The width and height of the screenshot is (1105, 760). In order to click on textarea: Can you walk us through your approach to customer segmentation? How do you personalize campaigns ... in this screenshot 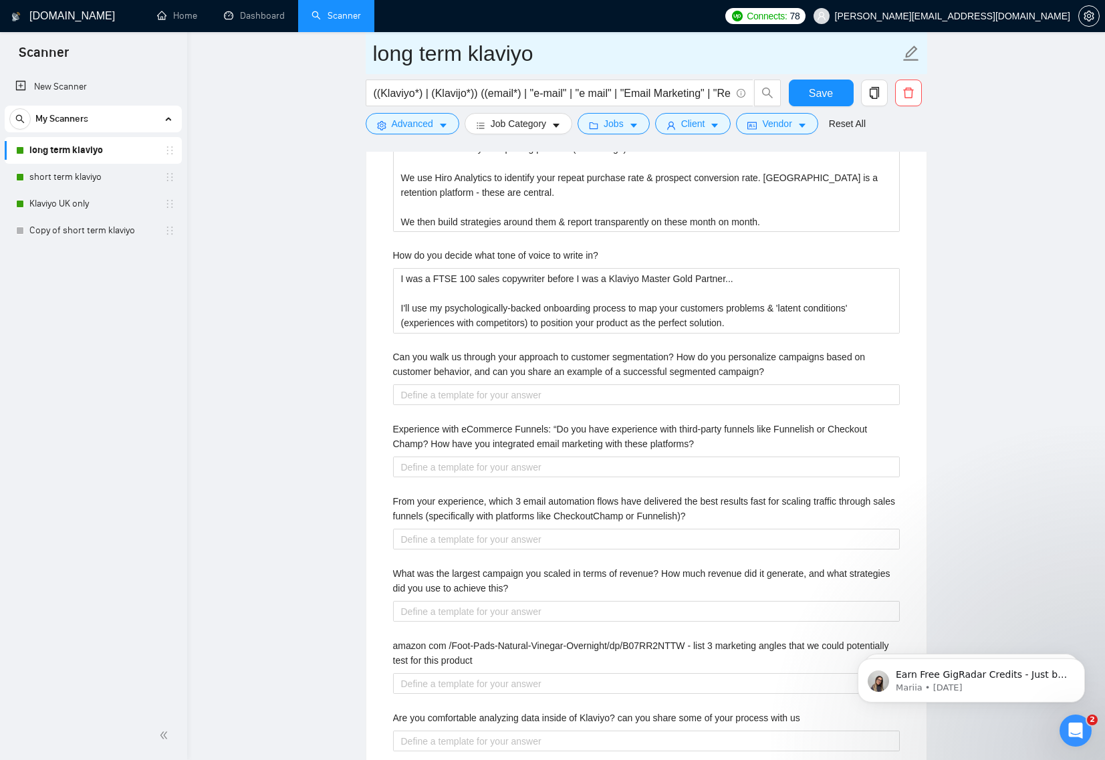, I will do `click(647, 394)`.